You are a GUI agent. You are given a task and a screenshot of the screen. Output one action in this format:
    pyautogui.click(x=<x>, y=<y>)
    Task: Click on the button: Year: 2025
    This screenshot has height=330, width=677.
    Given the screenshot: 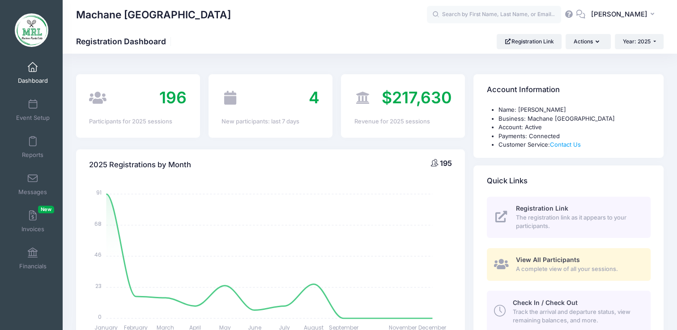 What is the action you would take?
    pyautogui.click(x=639, y=42)
    